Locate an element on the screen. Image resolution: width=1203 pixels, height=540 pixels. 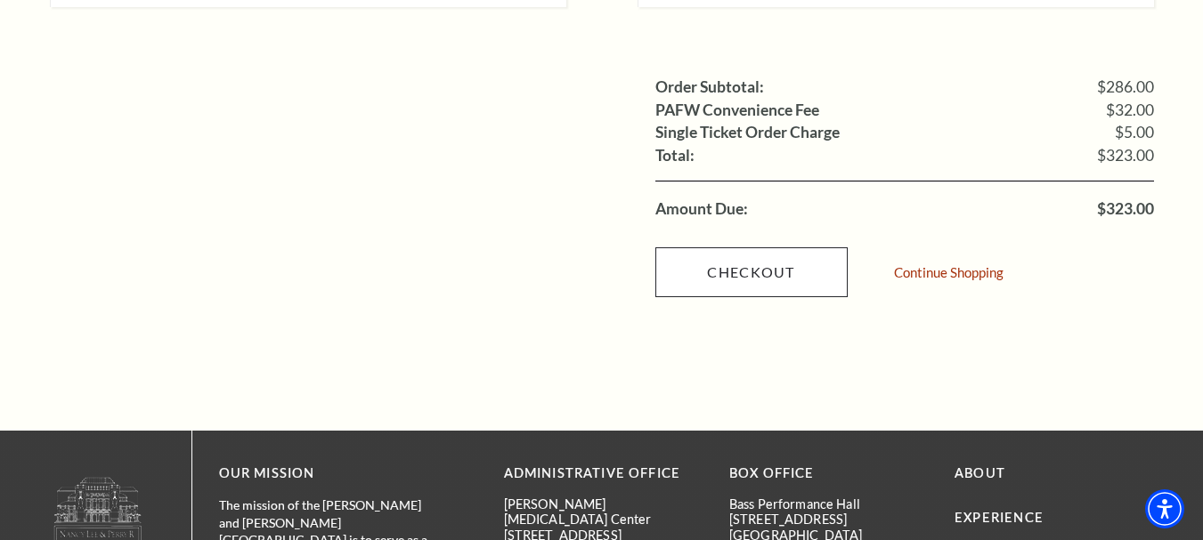
p: Administrative Office is located at coordinates (603, 474).